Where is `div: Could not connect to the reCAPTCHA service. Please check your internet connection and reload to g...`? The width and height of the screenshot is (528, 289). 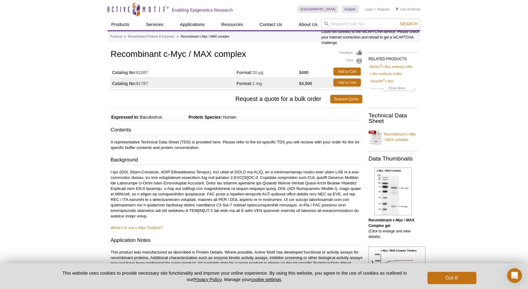 div: Could not connect to the reCAPTCHA service. Please check your internet connection and reload to g... is located at coordinates (370, 32).